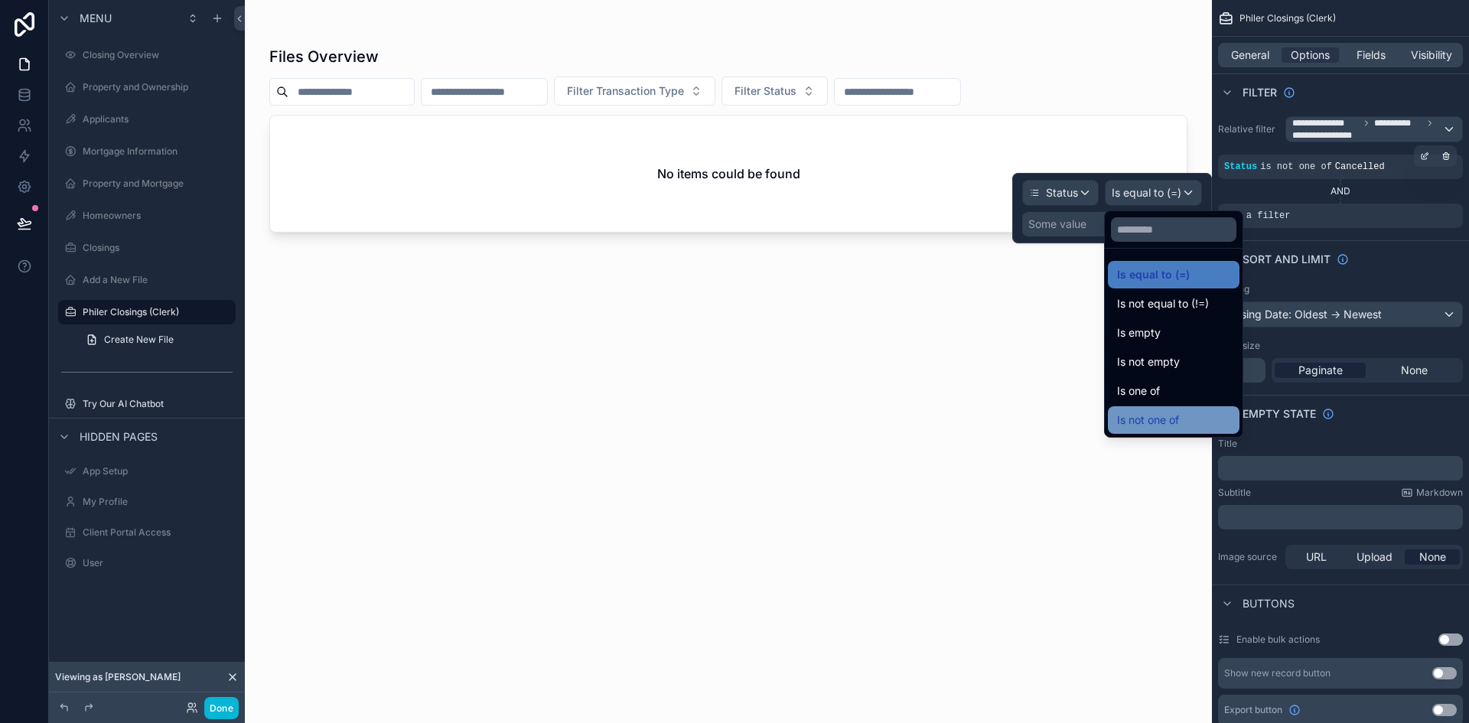 The width and height of the screenshot is (1469, 723). Describe the element at coordinates (147, 404) in the screenshot. I see `a: Try Our AI Chatbot` at that location.